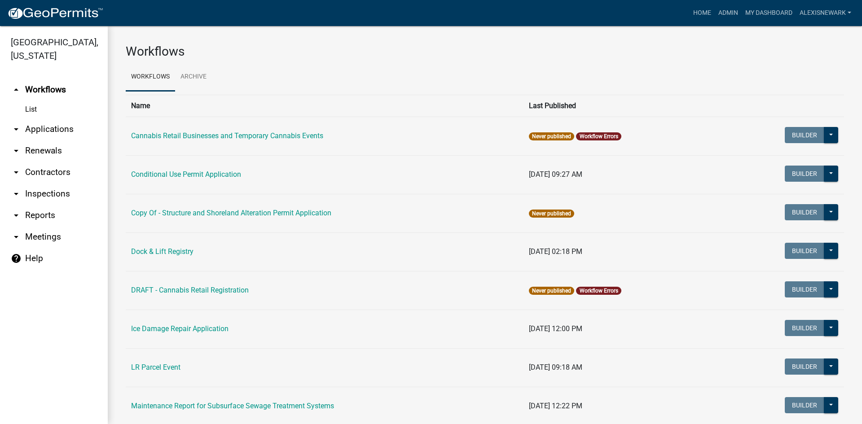  Describe the element at coordinates (232, 406) in the screenshot. I see `a: Maintenance Report for Subsurface Sewage Treatment Systems` at that location.